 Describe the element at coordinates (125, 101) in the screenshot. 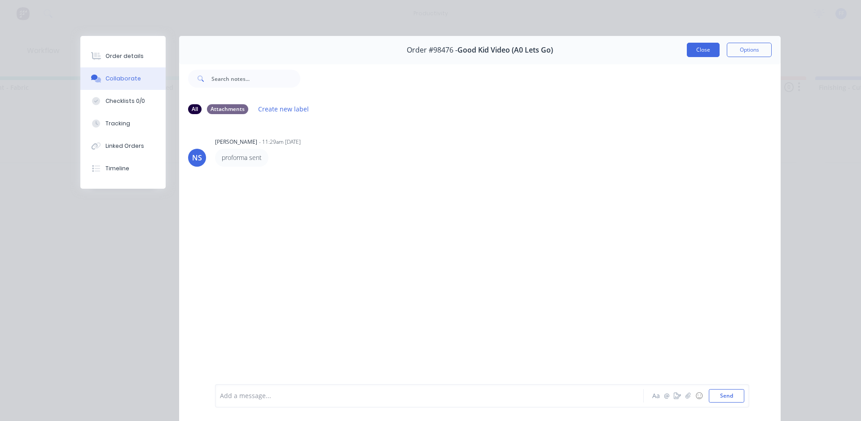

I see `div: Checklists 0/0` at that location.